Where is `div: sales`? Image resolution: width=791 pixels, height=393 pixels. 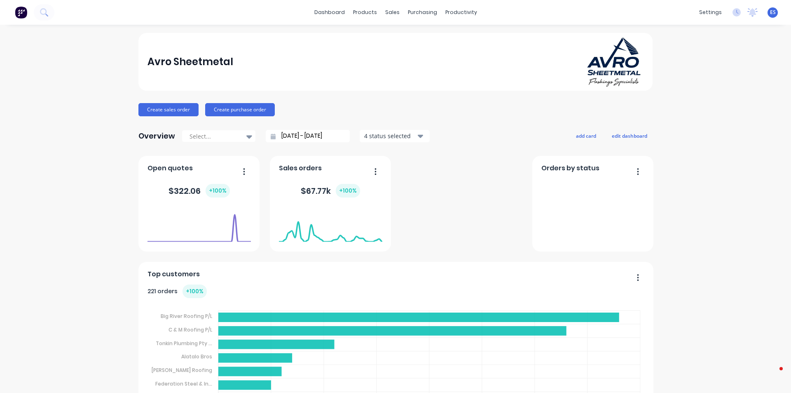 div: sales is located at coordinates (392, 12).